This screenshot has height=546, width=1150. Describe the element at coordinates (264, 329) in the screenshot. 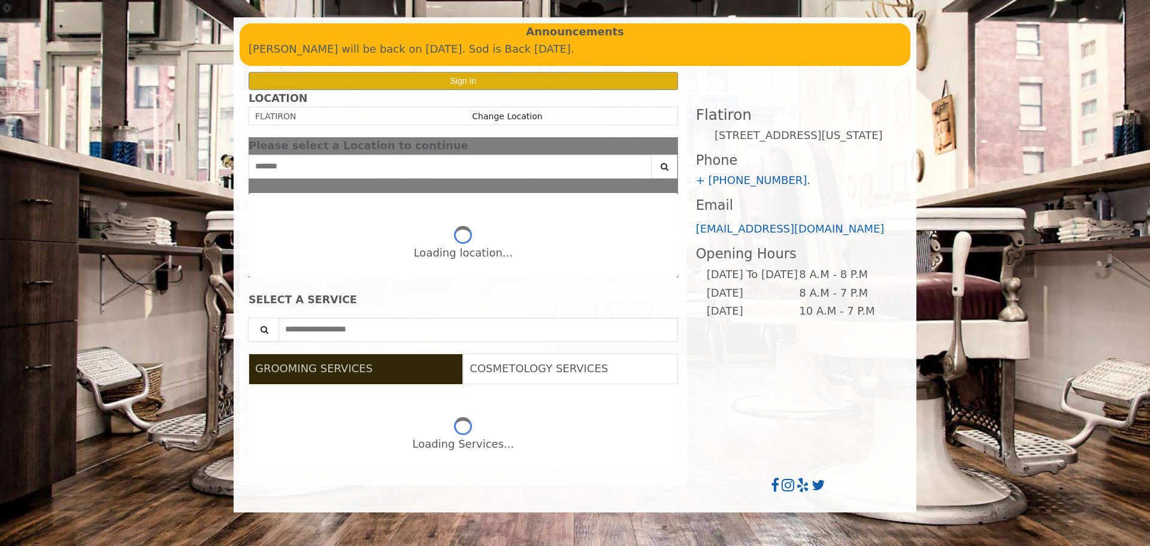

I see `button: Service Search` at that location.